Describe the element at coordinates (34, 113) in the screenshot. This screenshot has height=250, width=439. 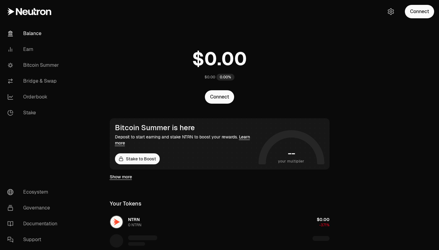
I see `a: Stake` at that location.